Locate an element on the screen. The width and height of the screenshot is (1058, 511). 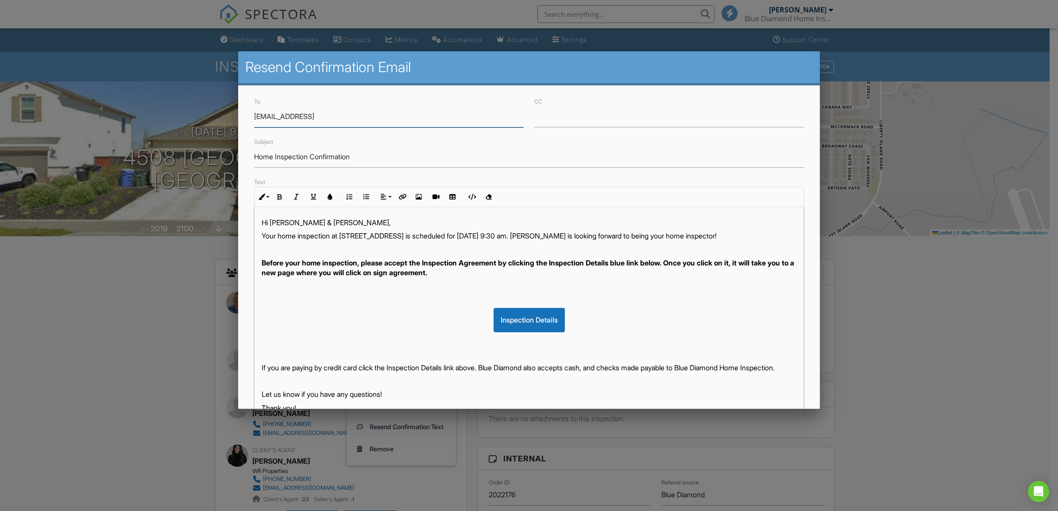
p: Thank you! is located at coordinates (529, 408).